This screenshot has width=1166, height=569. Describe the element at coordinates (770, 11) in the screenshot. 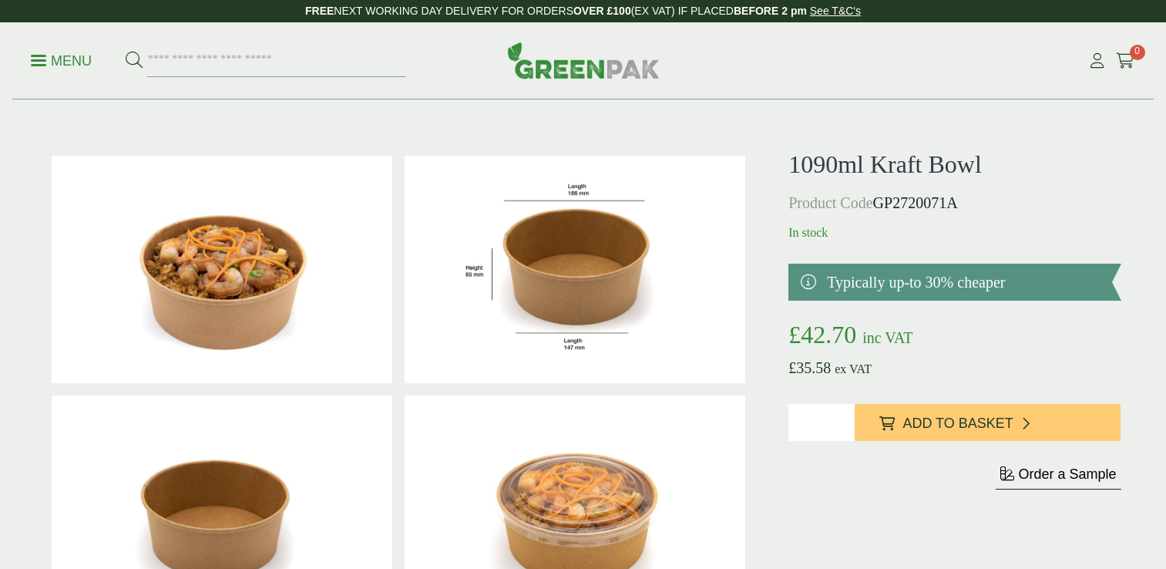

I see `strong: BEFORE 2 pm` at that location.